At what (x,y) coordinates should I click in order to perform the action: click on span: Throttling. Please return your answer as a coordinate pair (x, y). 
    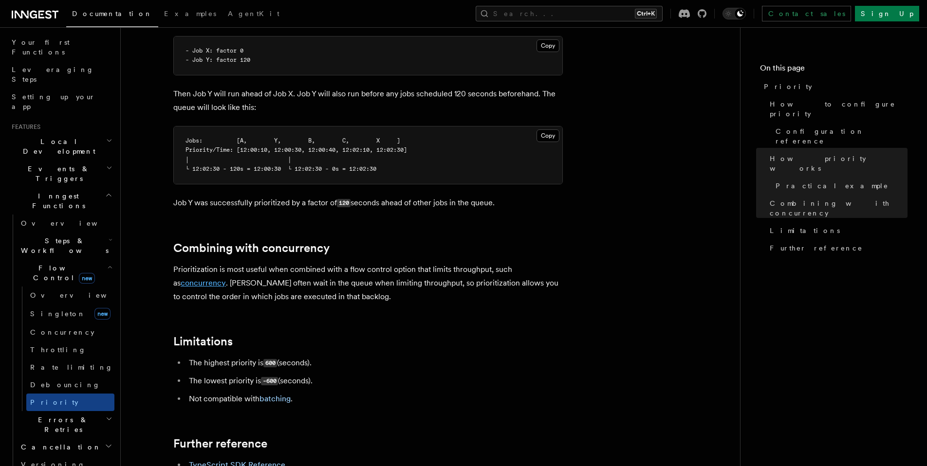
    Looking at the image, I should click on (58, 350).